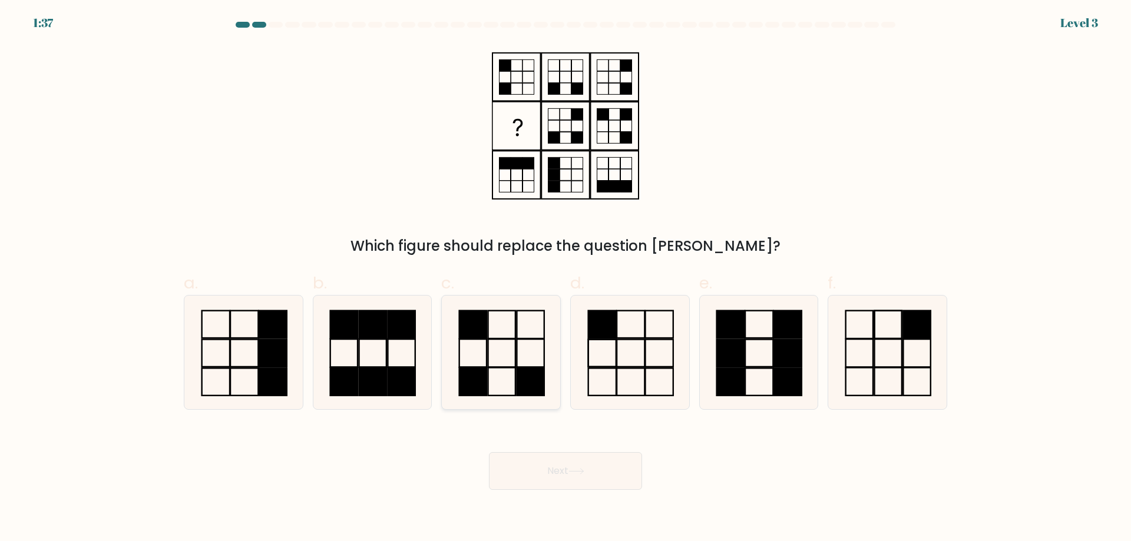 The height and width of the screenshot is (541, 1131). I want to click on div: Level 3, so click(1079, 23).